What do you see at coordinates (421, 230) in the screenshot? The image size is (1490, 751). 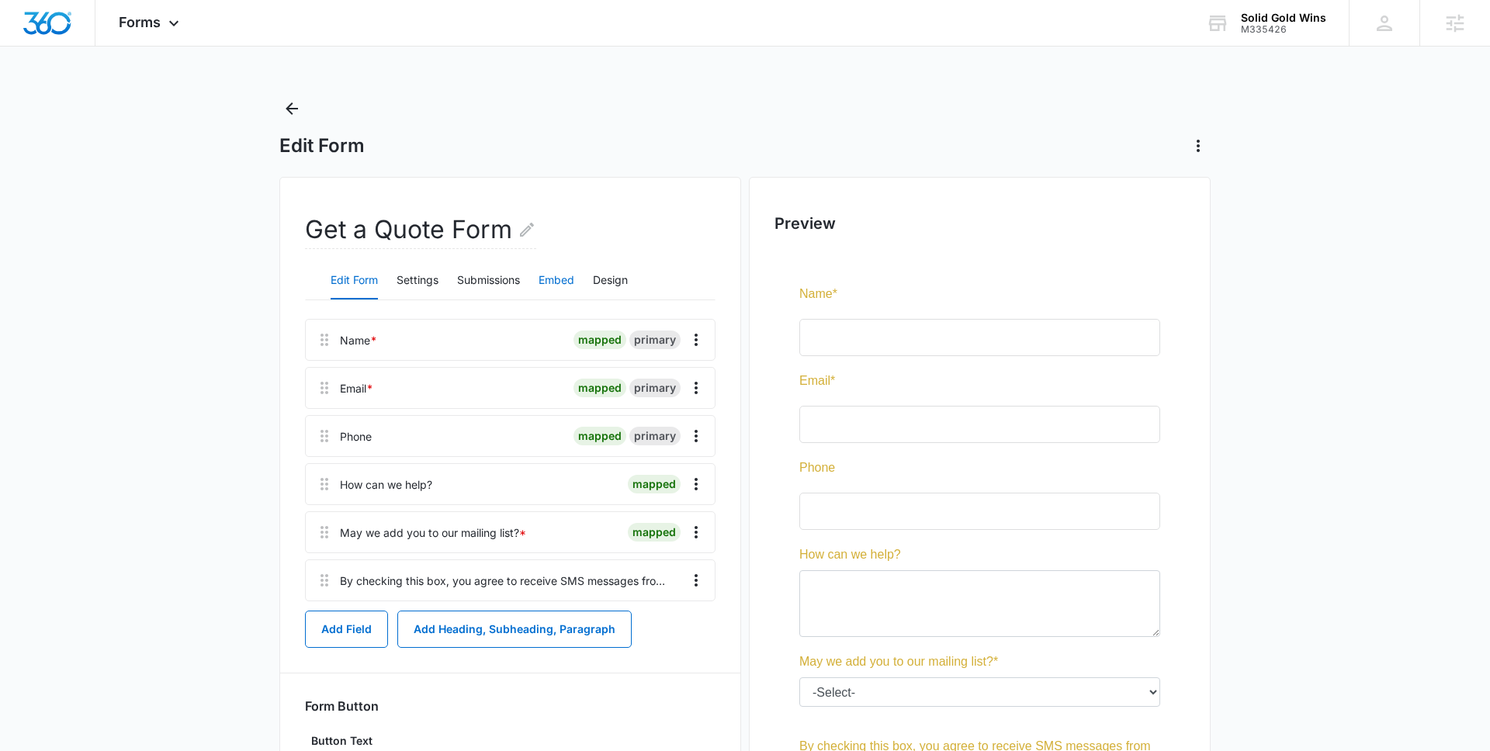 I see `h2: Get a Quote Form` at bounding box center [421, 230].